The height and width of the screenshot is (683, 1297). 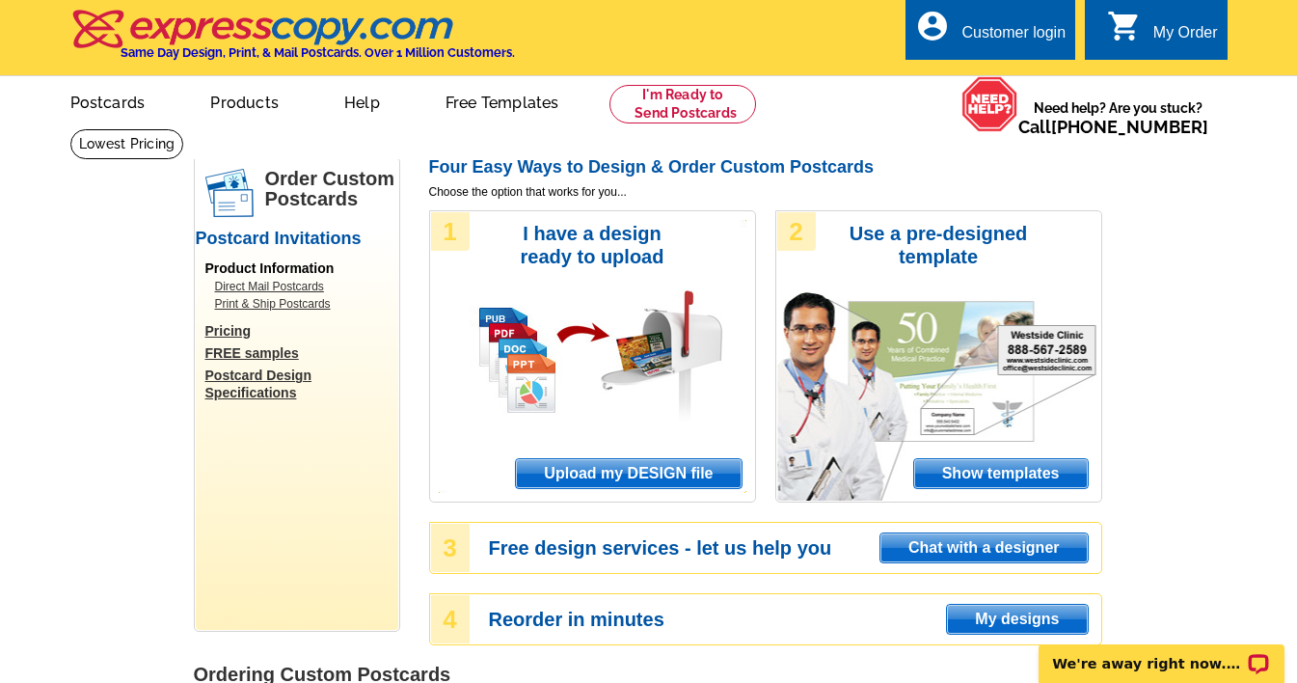 I want to click on div: My Order, so click(x=1185, y=38).